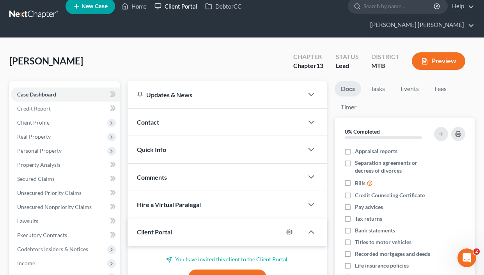 The width and height of the screenshot is (484, 275). Describe the element at coordinates (227, 259) in the screenshot. I see `p: You have invited this client to the Client Portal.` at that location.